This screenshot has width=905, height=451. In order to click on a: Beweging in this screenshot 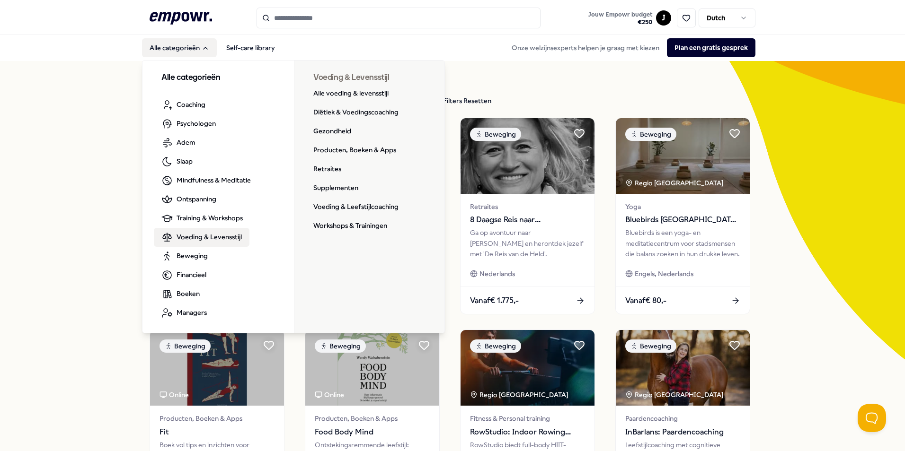, I will do `click(185, 256)`.